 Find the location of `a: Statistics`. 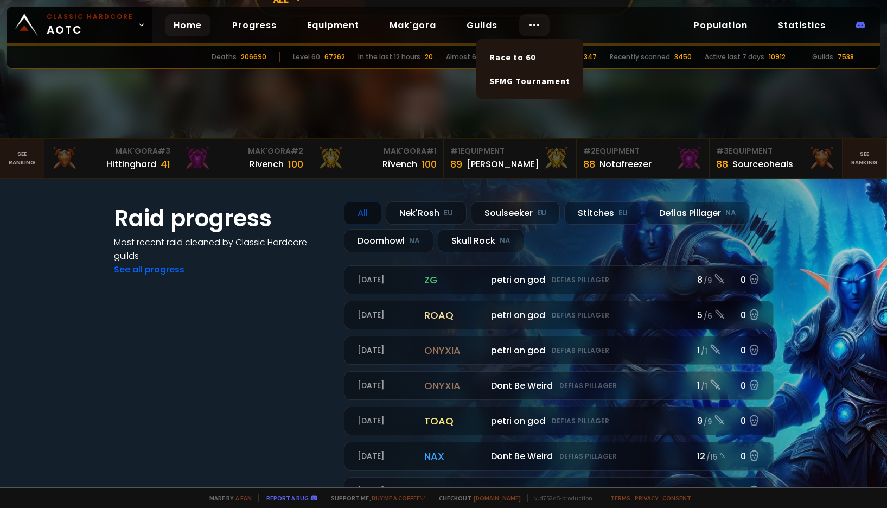

a: Statistics is located at coordinates (802, 25).